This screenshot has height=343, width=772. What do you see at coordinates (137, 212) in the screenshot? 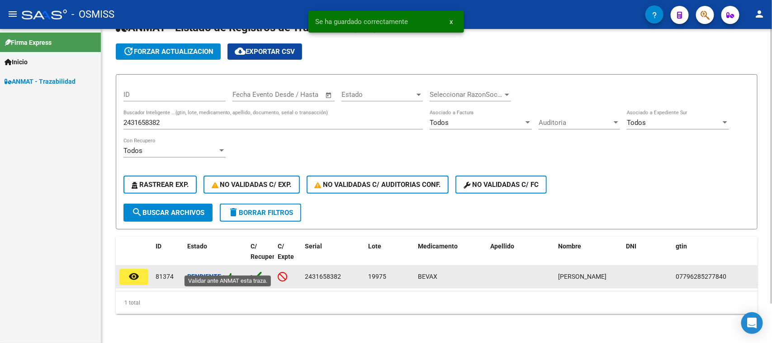
I see `mat-icon: search` at bounding box center [137, 212].